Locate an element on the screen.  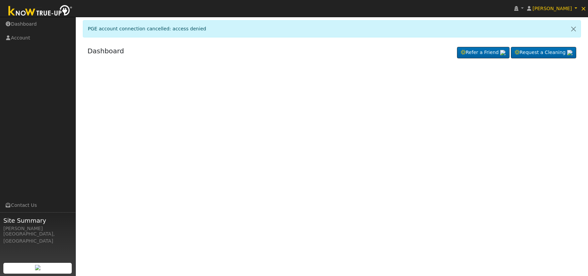
a: Refer a Friend is located at coordinates (484, 53).